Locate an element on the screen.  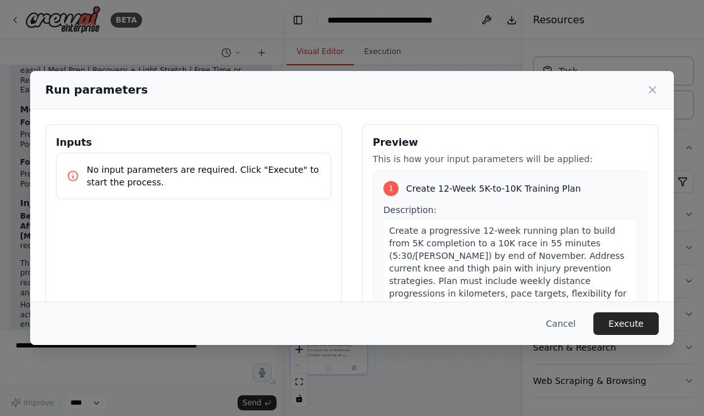
h2: Run parameters is located at coordinates (96, 90).